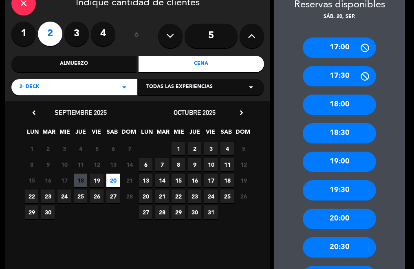  Describe the element at coordinates (241, 113) in the screenshot. I see `i: chevron_right` at that location.